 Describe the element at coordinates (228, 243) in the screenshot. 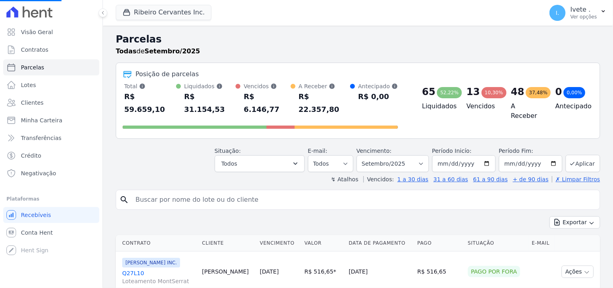

I see `th: Cliente` at that location.